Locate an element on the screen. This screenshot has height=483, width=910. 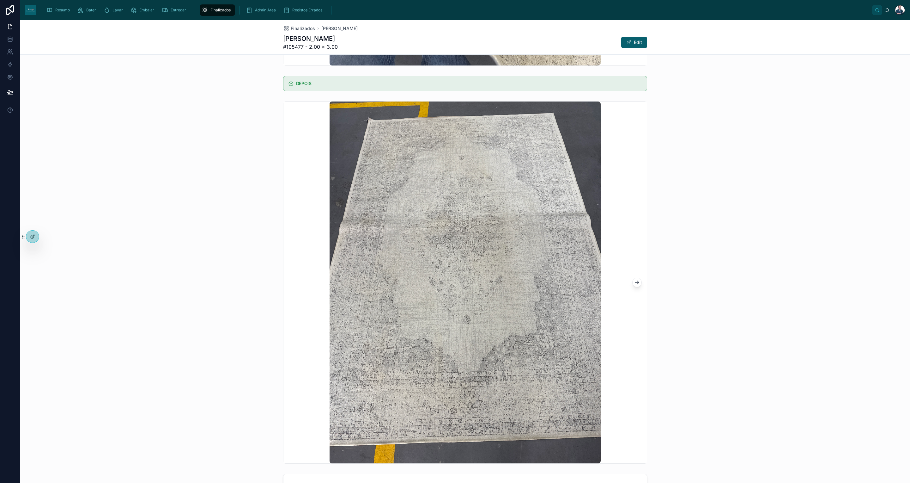
h5: DEPOIS is located at coordinates (469, 83).